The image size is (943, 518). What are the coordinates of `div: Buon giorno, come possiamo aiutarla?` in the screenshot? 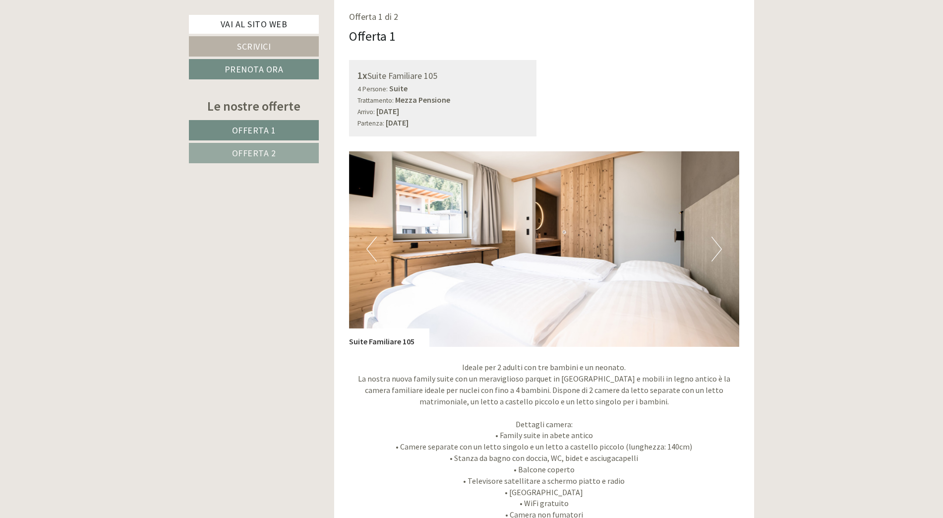 It's located at (311, 42).